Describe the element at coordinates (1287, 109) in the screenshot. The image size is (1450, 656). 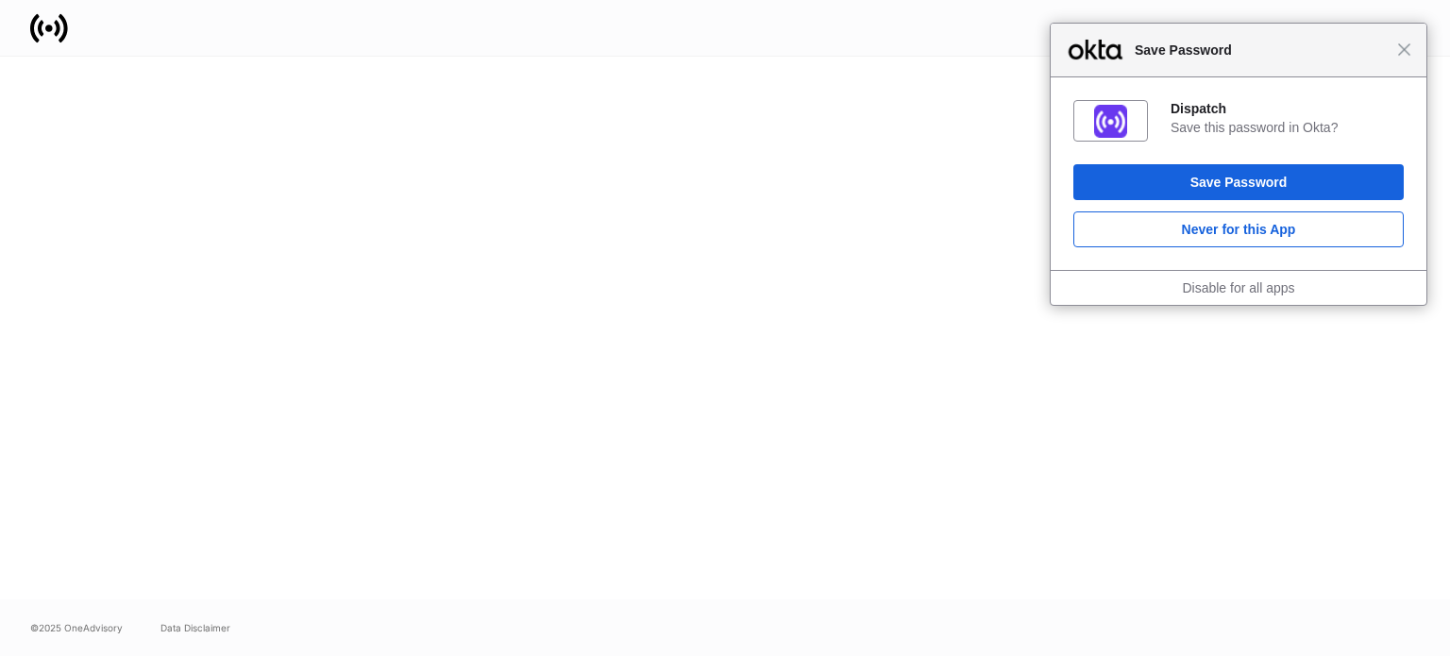
I see `div: Dispatch` at that location.